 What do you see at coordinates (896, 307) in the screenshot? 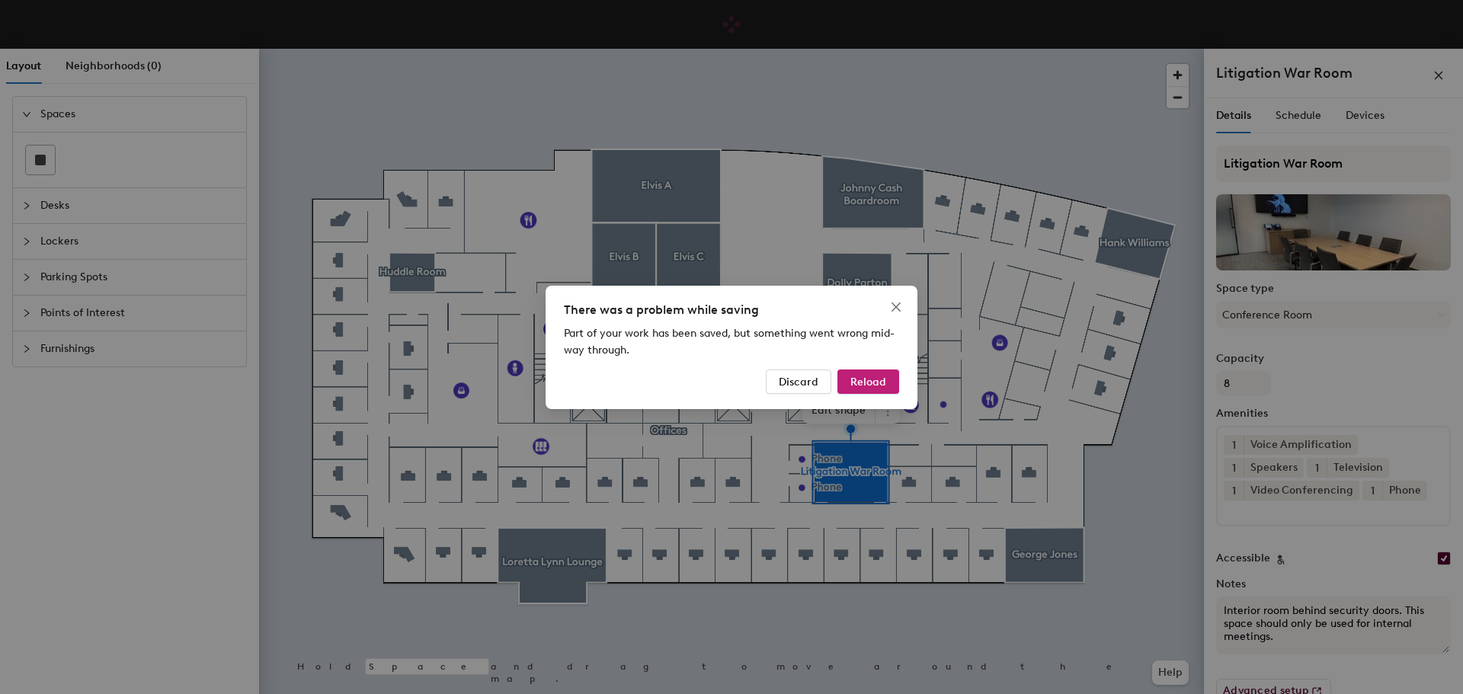
I see `button: Close` at bounding box center [896, 307].